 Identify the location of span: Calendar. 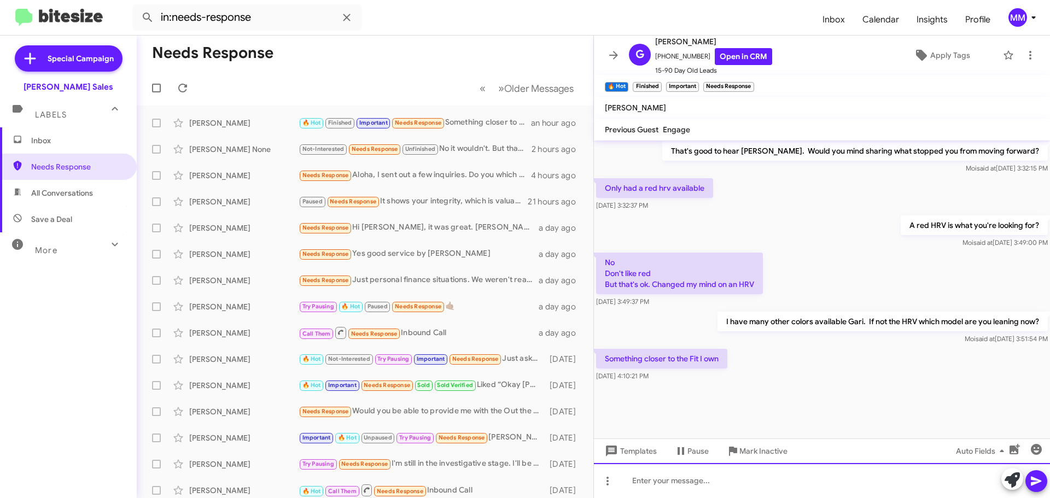
(880, 20).